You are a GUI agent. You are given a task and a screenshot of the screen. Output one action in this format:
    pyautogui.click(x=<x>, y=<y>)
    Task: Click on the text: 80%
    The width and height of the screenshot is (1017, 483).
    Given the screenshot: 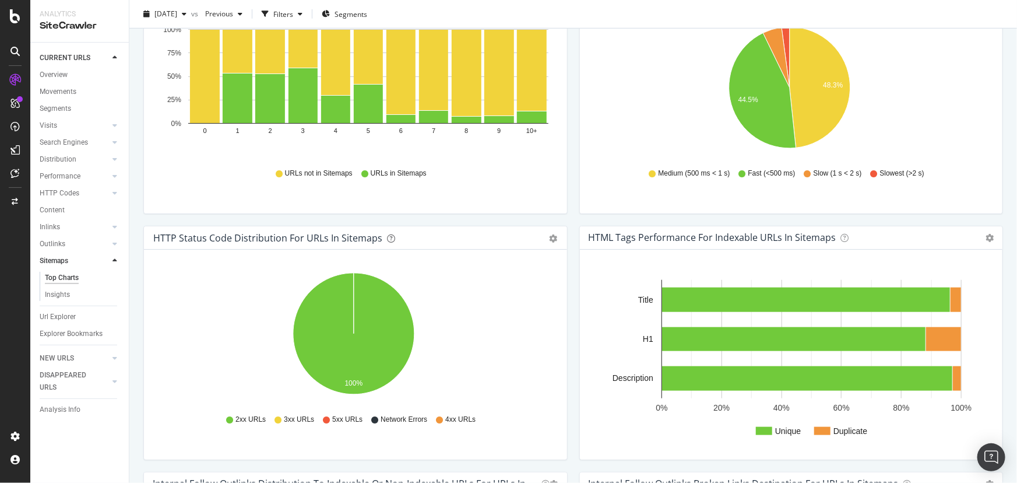 What is the action you would take?
    pyautogui.click(x=901, y=407)
    